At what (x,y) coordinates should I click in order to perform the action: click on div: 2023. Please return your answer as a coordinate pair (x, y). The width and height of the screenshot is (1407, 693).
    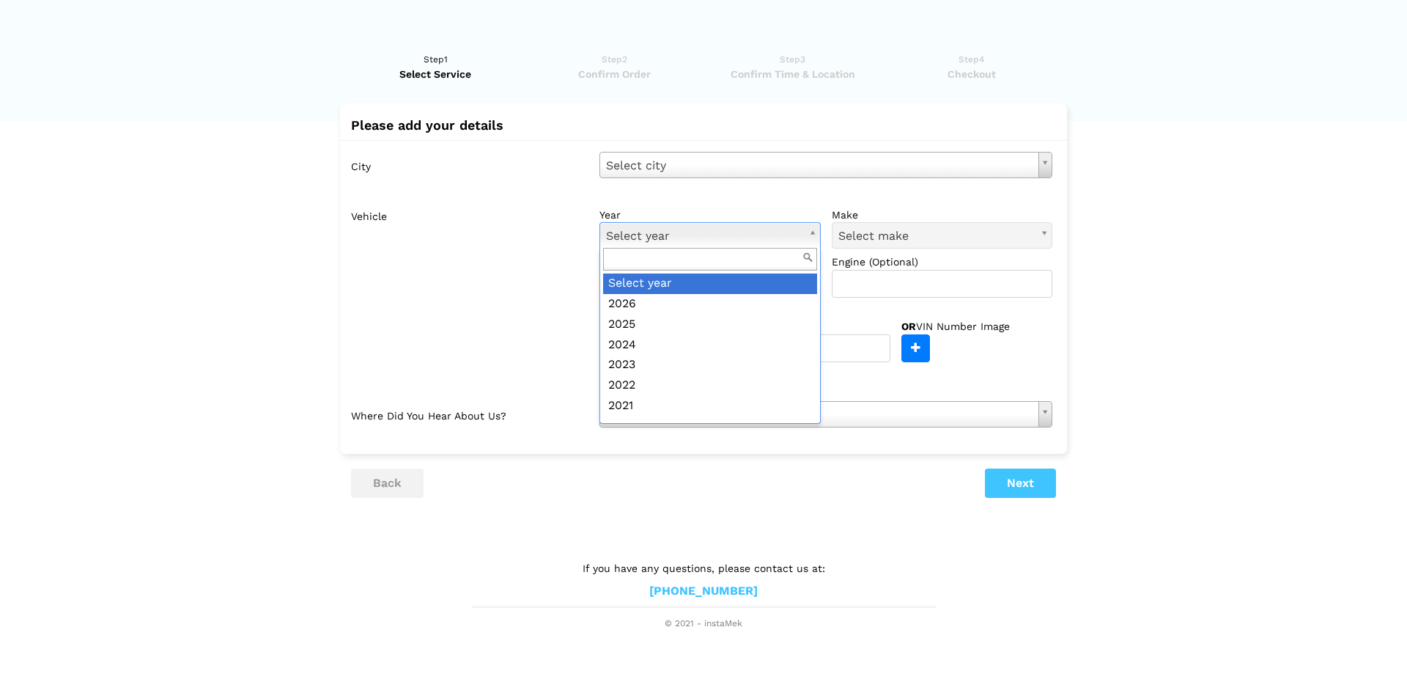
    Looking at the image, I should click on (710, 365).